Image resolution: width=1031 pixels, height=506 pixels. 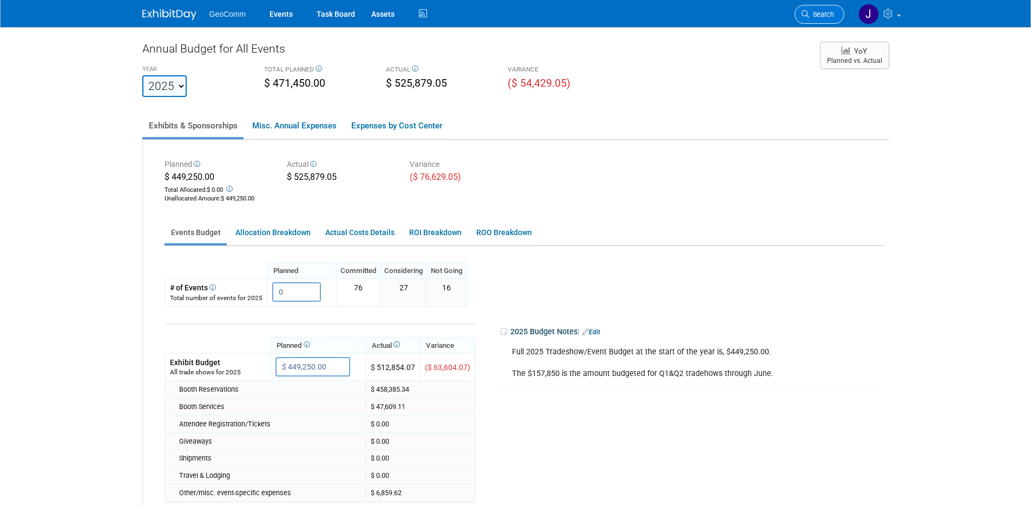 What do you see at coordinates (539, 83) in the screenshot?
I see `span: ($ 54,429.05)` at bounding box center [539, 83].